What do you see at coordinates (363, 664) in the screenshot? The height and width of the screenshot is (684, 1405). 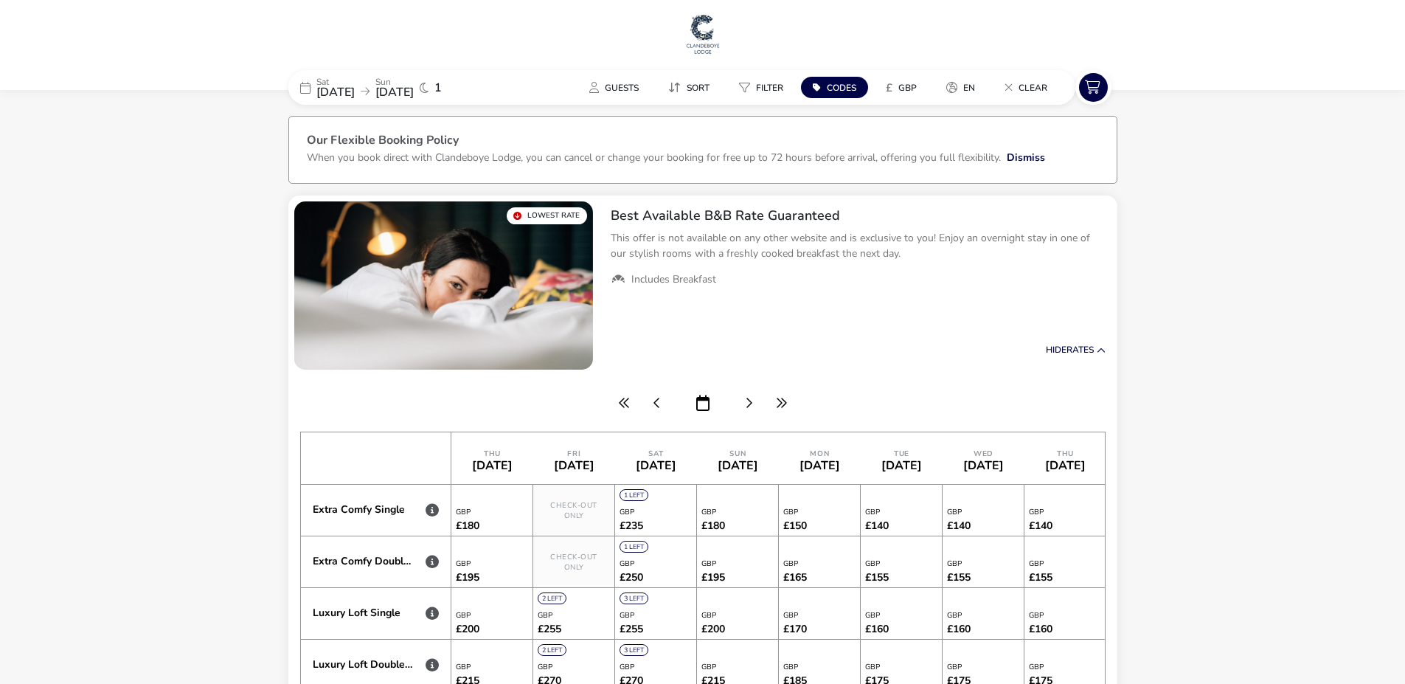 I see `div: Luxury Loft Double Room` at bounding box center [363, 664].